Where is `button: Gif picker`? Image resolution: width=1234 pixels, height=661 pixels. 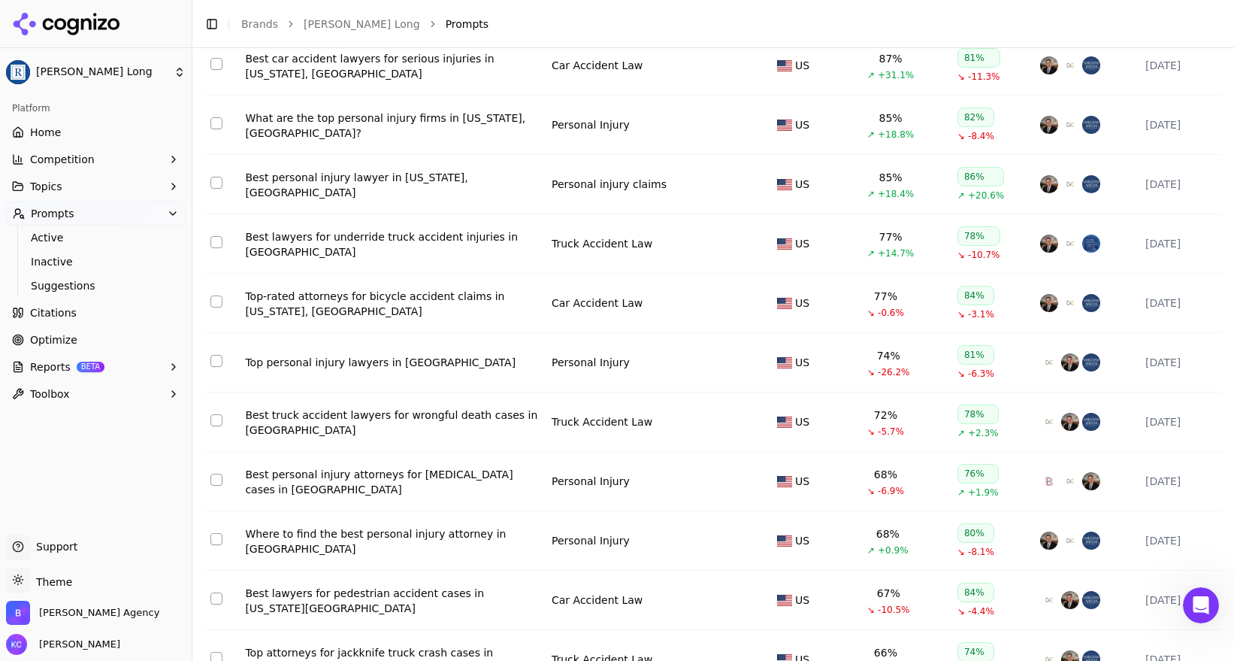
button: Gif picker is located at coordinates (77, 498).